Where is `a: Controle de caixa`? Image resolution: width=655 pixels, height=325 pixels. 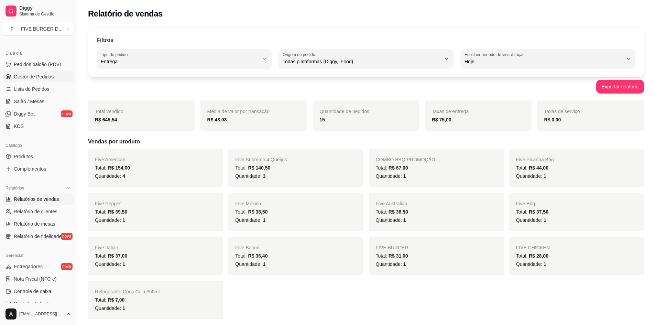
a: Controle de caixa is located at coordinates (38, 291).